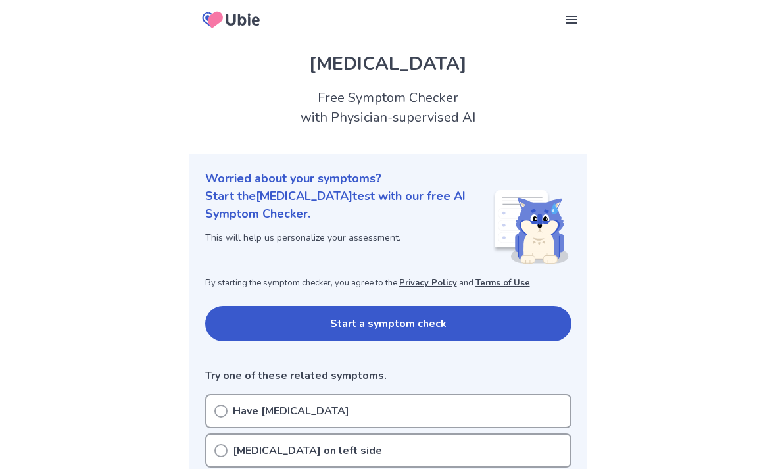 The image size is (776, 469). Describe the element at coordinates (388, 108) in the screenshot. I see `h2: Free Symptom Checker with Physician-supervised AI` at that location.